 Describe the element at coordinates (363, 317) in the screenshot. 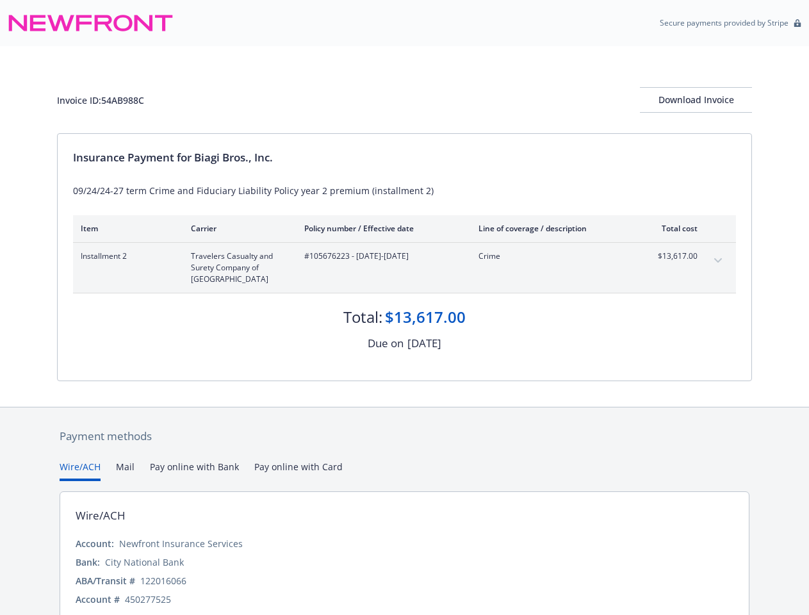

I see `div: Total:` at that location.